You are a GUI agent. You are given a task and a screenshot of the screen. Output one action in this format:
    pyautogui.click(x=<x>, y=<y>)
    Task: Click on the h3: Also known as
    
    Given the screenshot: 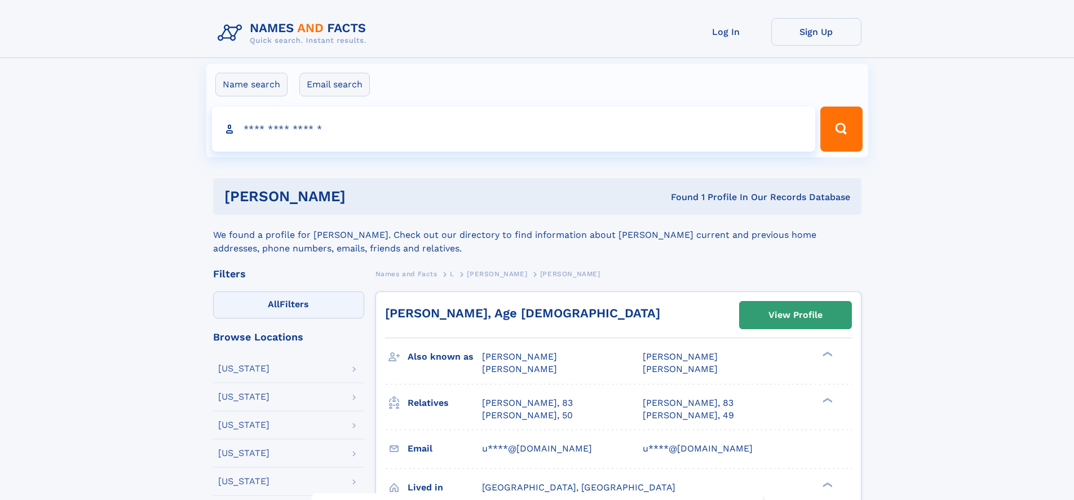 What is the action you would take?
    pyautogui.click(x=445, y=357)
    